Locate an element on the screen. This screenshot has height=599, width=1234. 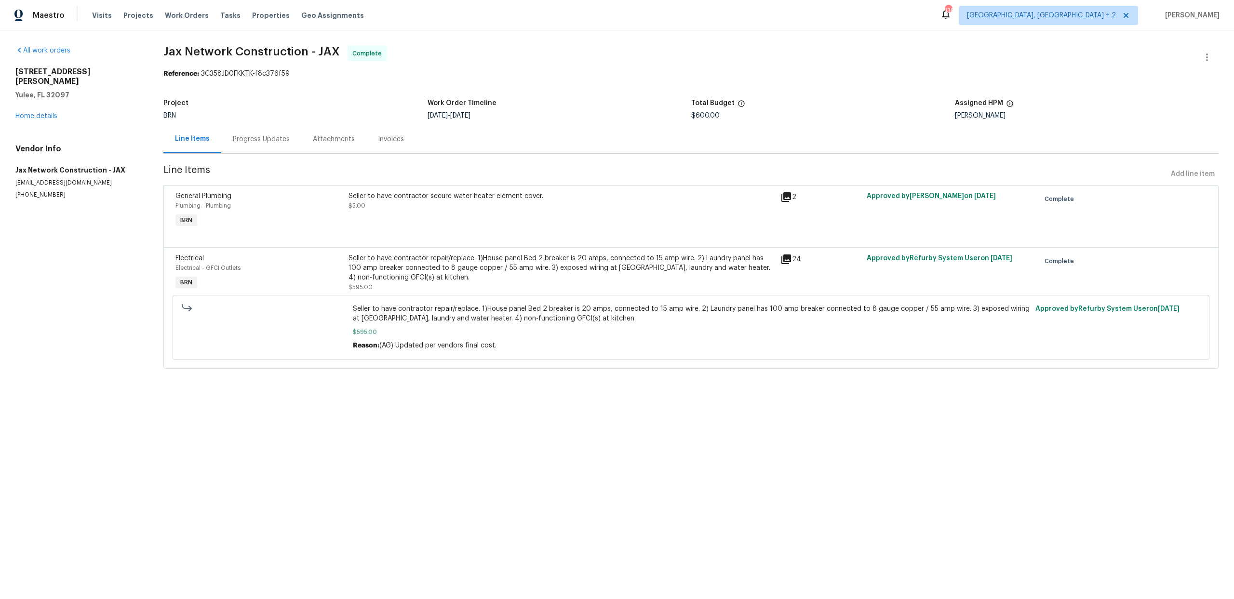
span: Reason: is located at coordinates (366, 346).